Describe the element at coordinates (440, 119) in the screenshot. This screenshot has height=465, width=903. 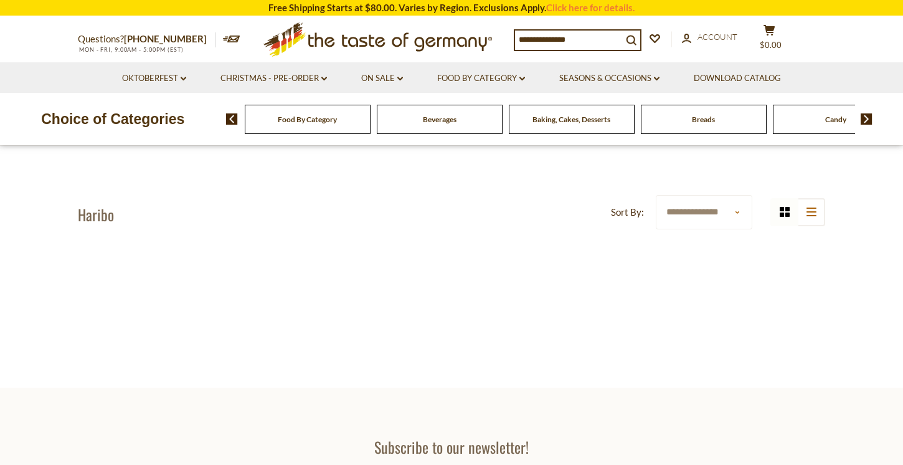
I see `a: Beverages` at that location.